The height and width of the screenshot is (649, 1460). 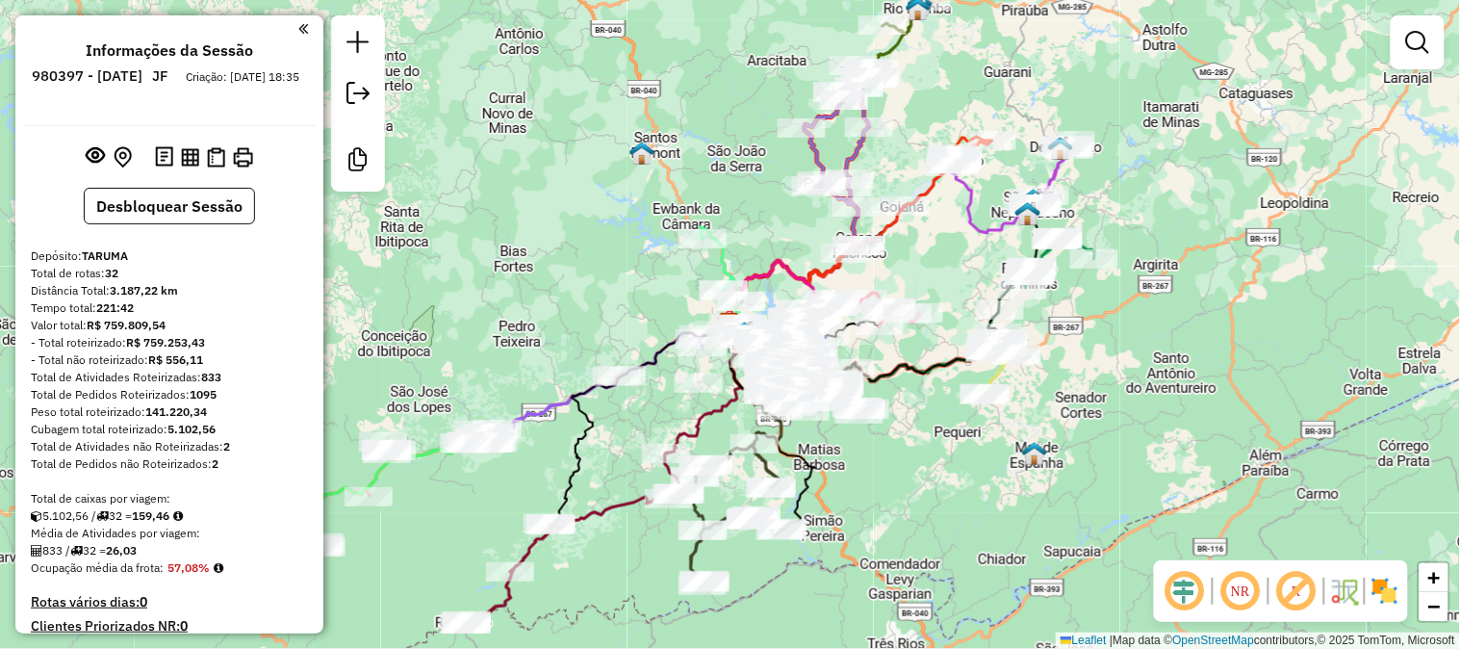 What do you see at coordinates (166, 342) in the screenshot?
I see `strong: R$ 759.253,43` at bounding box center [166, 342].